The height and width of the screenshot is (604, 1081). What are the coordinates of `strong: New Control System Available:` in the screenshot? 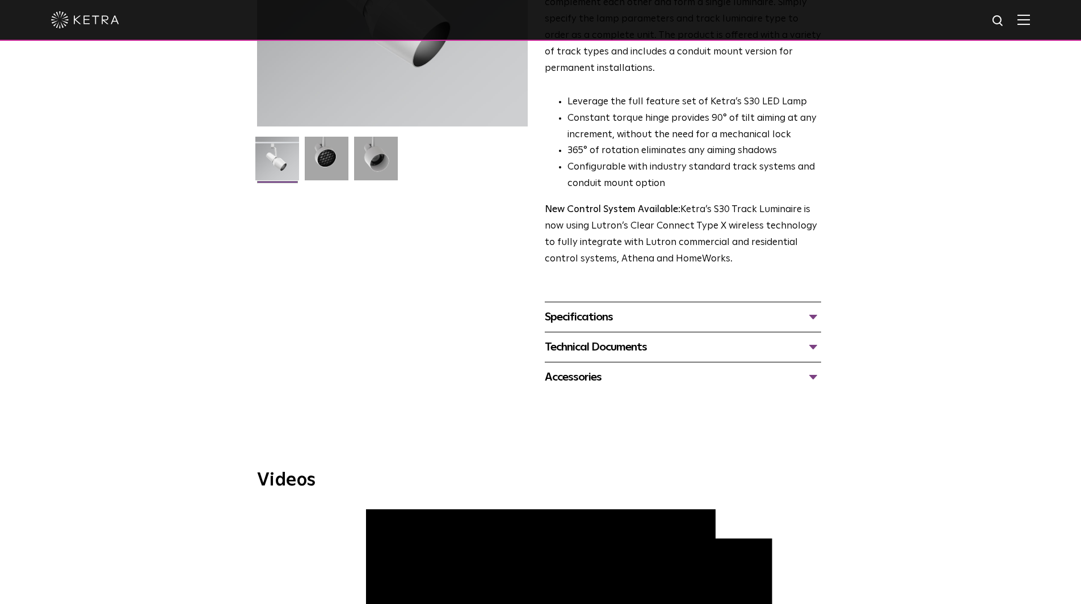 It's located at (612, 209).